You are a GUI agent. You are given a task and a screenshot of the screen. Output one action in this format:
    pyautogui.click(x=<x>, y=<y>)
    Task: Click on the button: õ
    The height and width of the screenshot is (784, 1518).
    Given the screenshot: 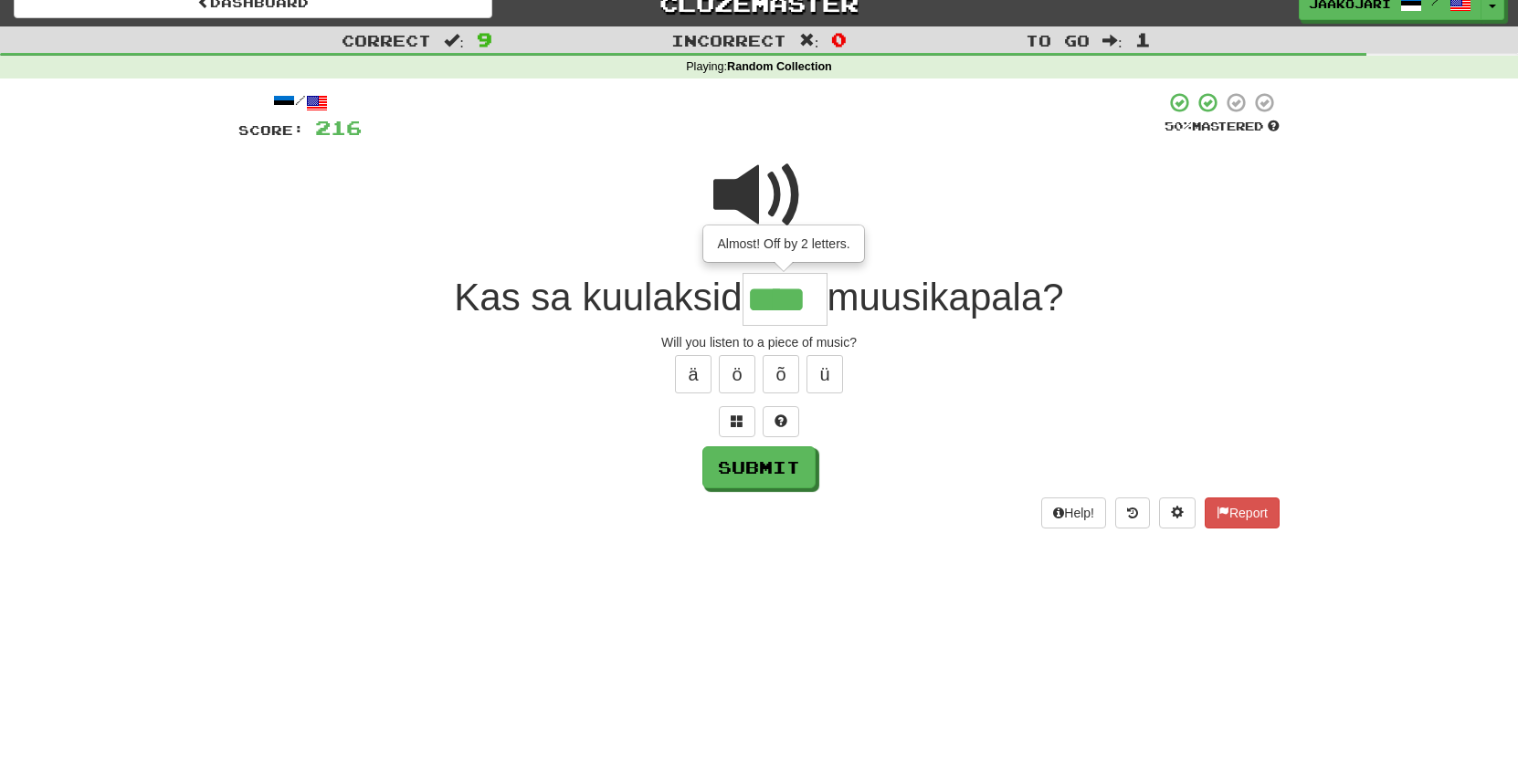 What is the action you would take?
    pyautogui.click(x=781, y=375)
    